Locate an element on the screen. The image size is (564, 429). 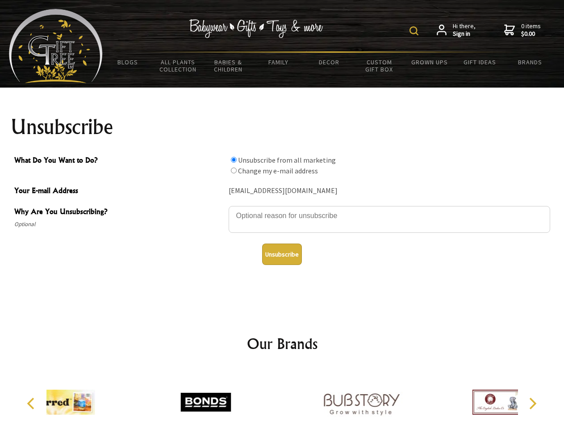
span: 0 items is located at coordinates (531, 30).